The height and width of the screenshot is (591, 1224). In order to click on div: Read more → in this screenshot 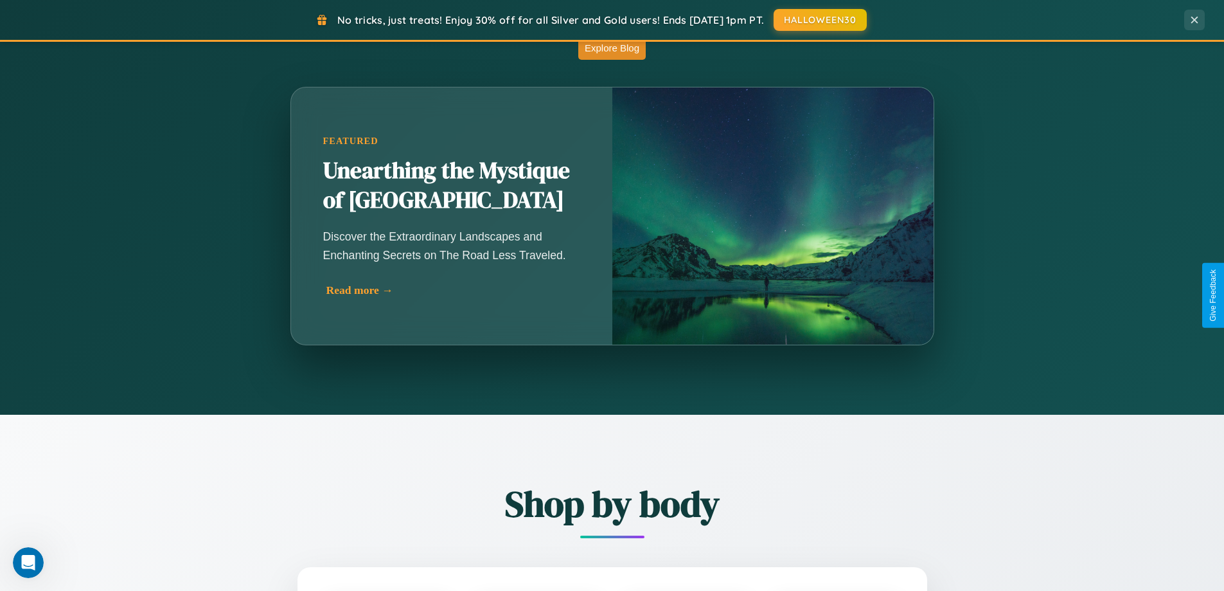, I will do `click(455, 290)`.